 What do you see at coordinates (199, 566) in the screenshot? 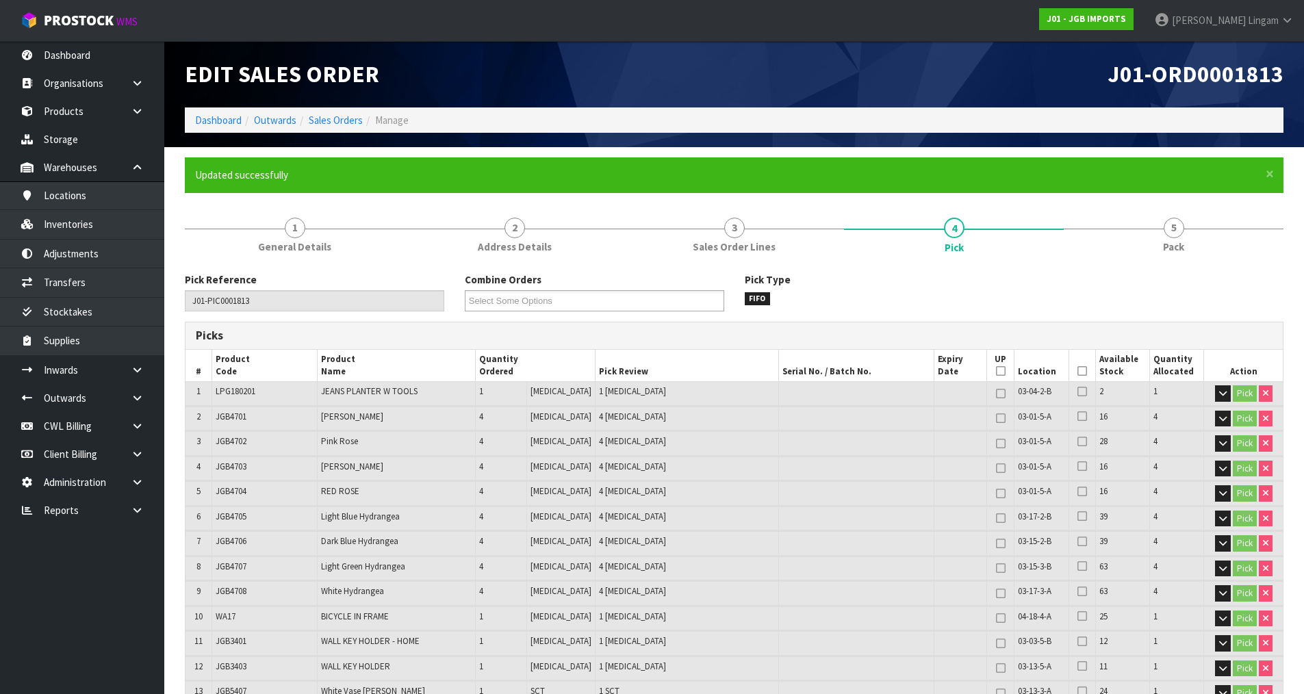
I see `span: 8` at bounding box center [199, 566].